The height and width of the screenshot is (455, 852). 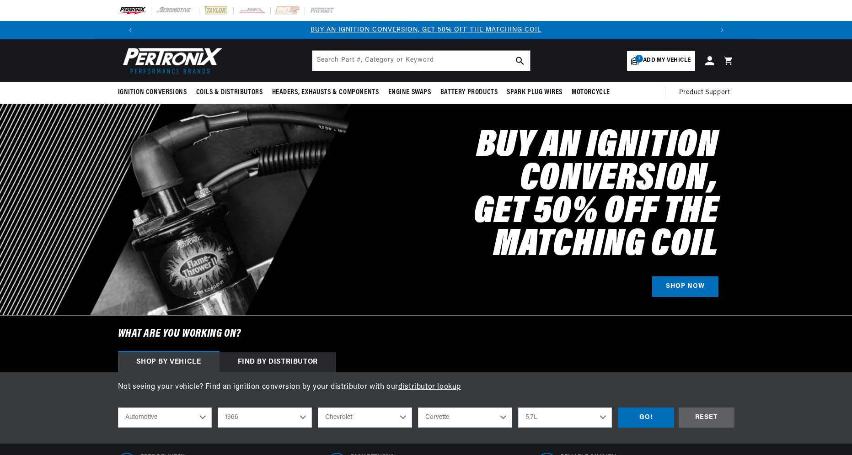 What do you see at coordinates (591, 92) in the screenshot?
I see `summary: Motorcycle` at bounding box center [591, 92].